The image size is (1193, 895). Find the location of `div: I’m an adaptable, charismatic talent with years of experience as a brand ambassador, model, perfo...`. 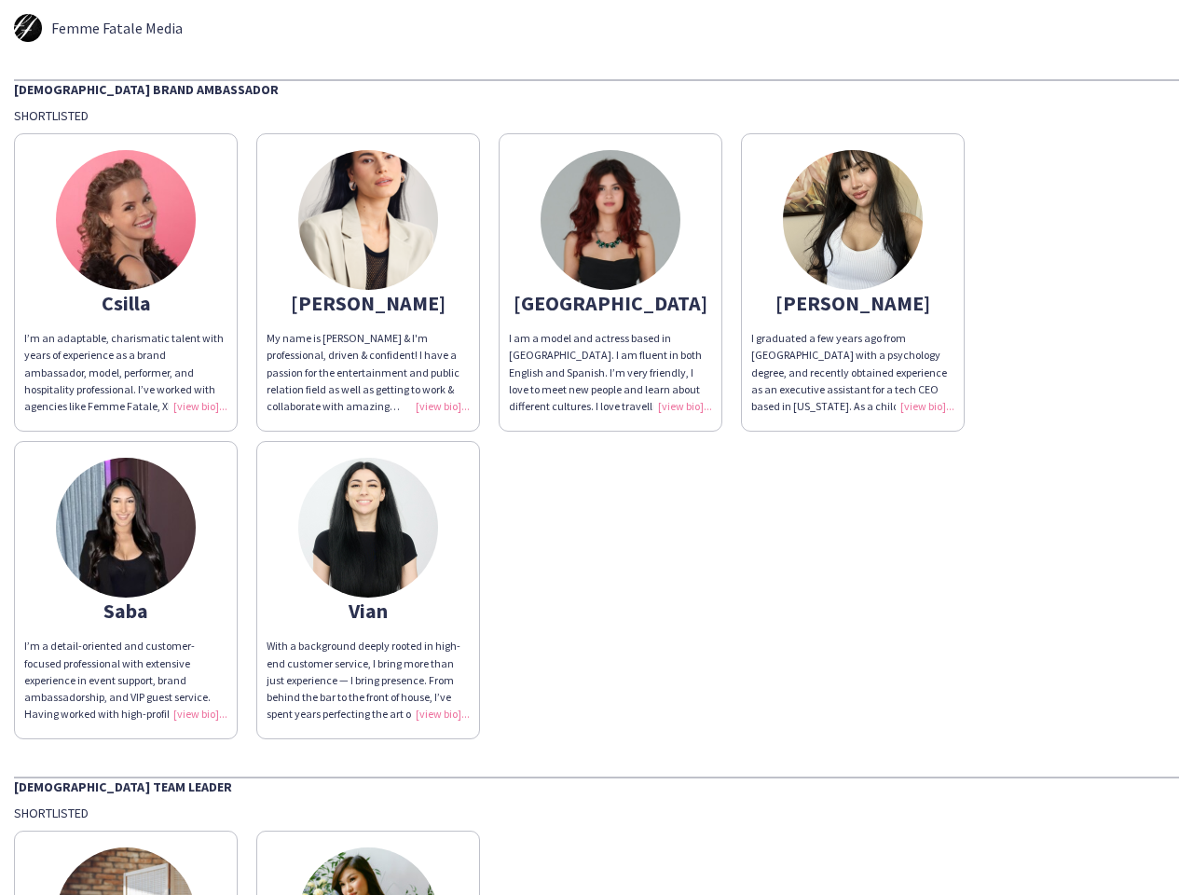

div: I’m an adaptable, charismatic talent with years of experience as a brand ambassador, model, perfo... is located at coordinates (126, 372).